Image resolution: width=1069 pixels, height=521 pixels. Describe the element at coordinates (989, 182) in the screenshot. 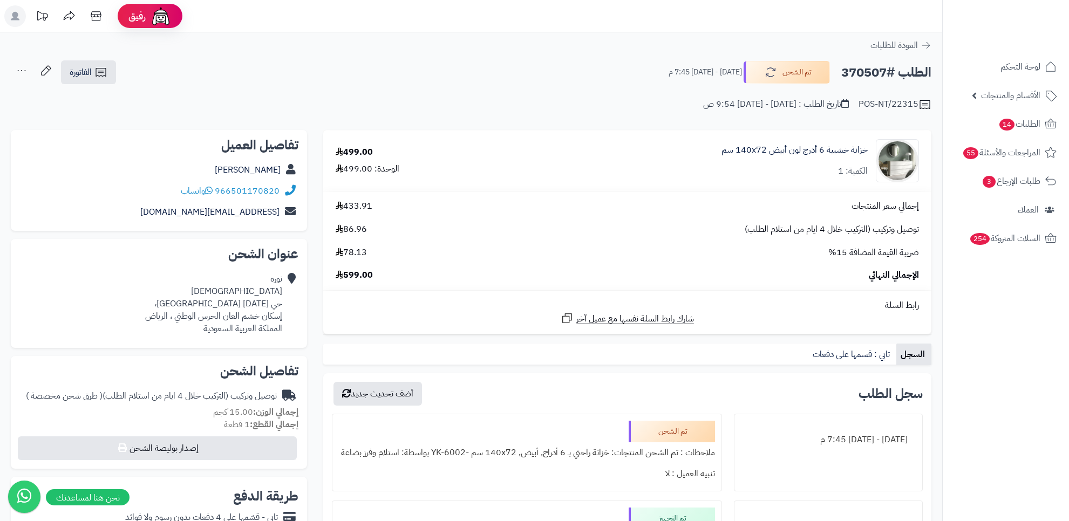

I see `span: 3` at that location.